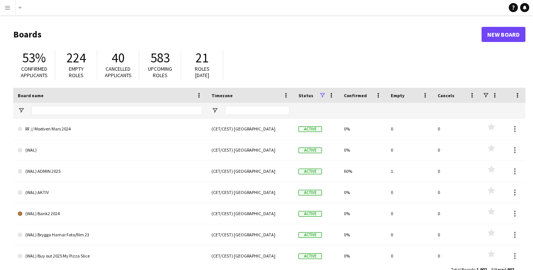  I want to click on span: 583, so click(160, 58).